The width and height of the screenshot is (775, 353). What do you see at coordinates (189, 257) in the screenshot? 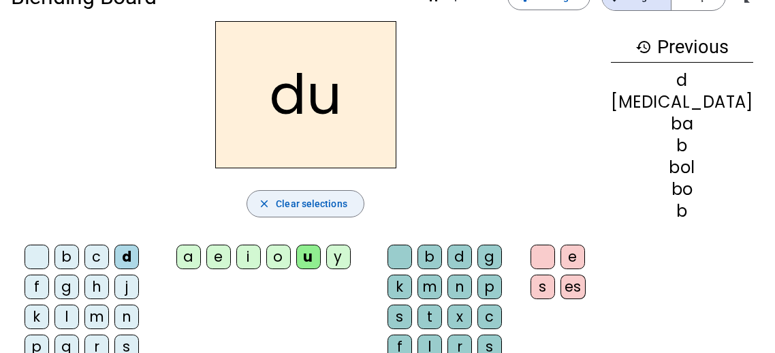
I see `div: a` at bounding box center [189, 257].